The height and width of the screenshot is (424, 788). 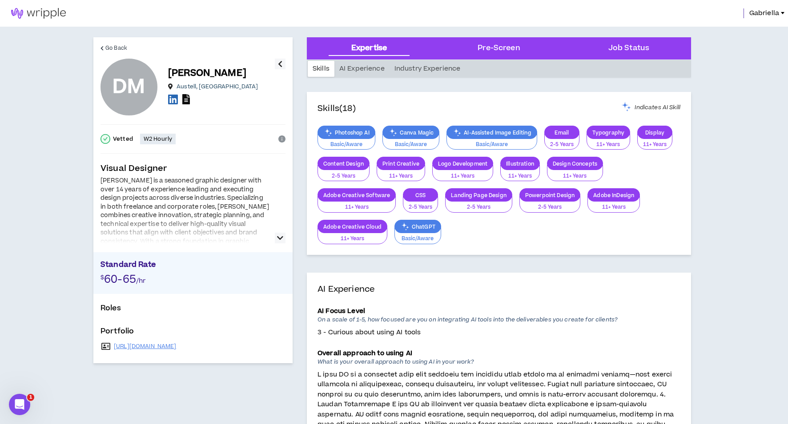 I want to click on div: Delvini M., so click(x=129, y=87).